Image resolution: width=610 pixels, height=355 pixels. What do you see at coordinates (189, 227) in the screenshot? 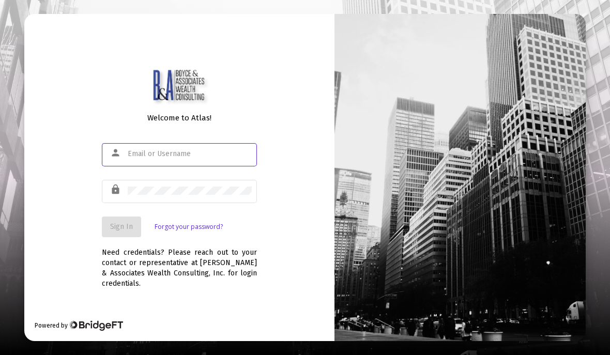
I see `a: Forgot your password?` at bounding box center [189, 227].